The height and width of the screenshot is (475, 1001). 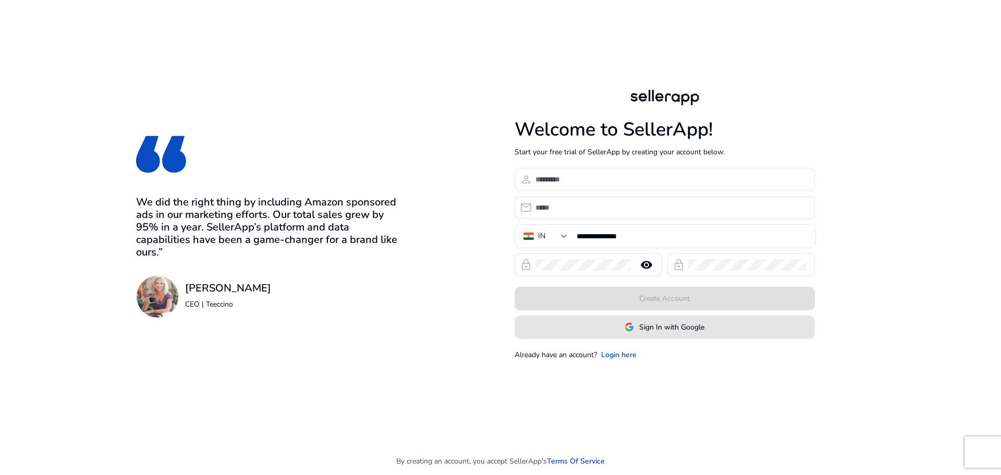 I want to click on mat-icon: remove_red_eye, so click(x=647, y=265).